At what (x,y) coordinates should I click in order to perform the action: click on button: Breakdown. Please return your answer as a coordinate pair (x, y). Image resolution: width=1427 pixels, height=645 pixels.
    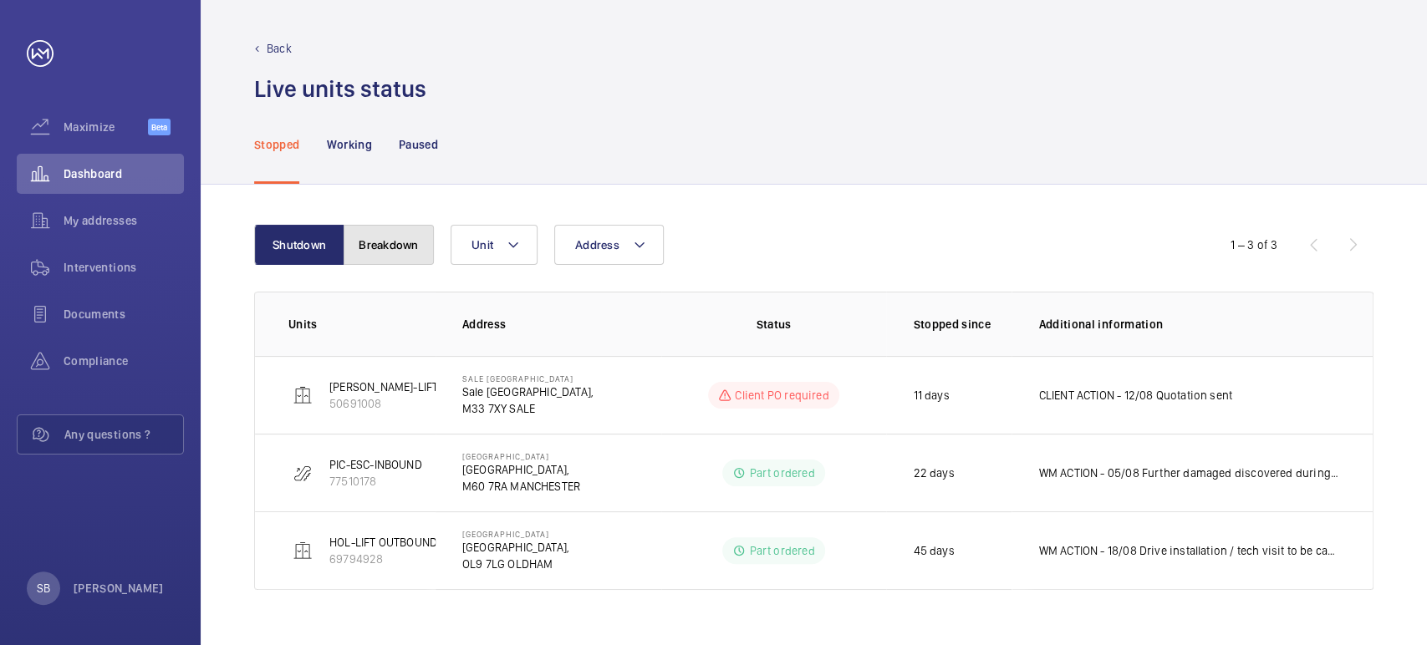
    Looking at the image, I should click on (389, 245).